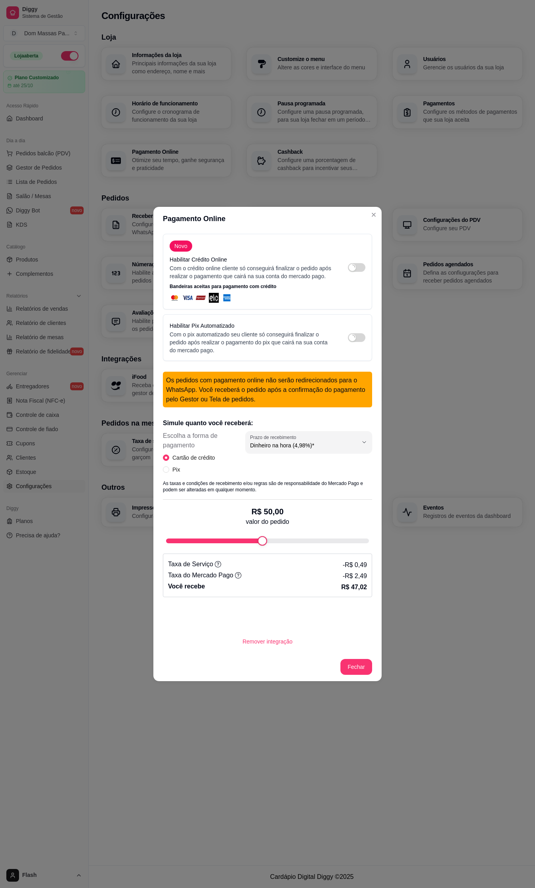 The width and height of the screenshot is (535, 888). Describe the element at coordinates (267, 522) in the screenshot. I see `p: valor do pedido` at that location.